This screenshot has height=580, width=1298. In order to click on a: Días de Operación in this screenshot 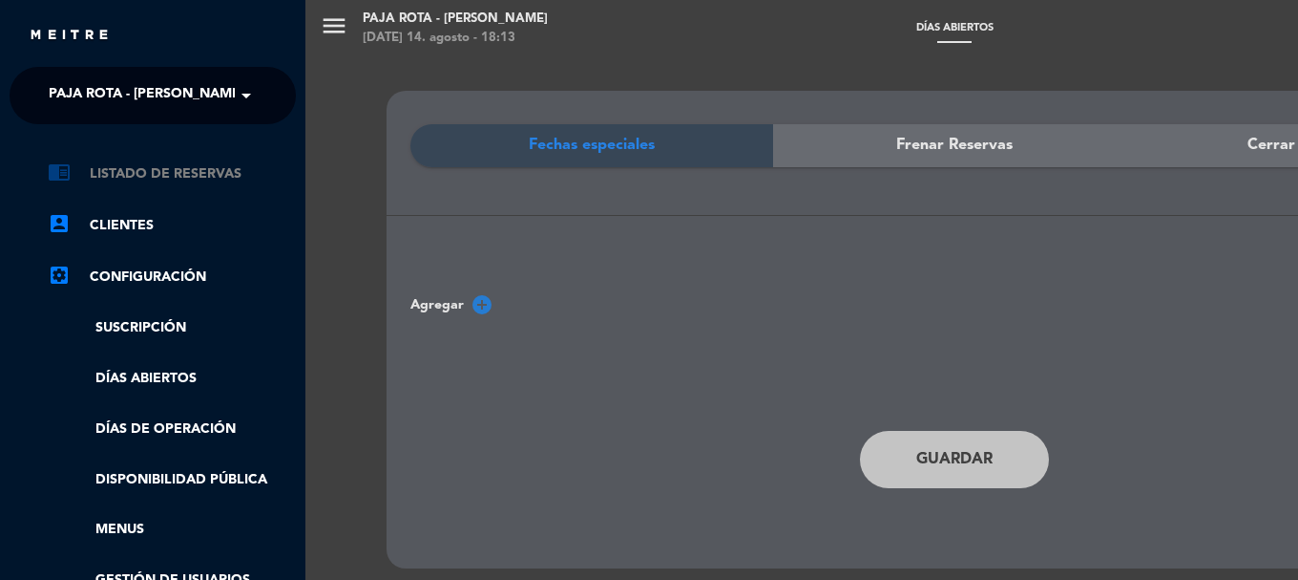, I will do `click(172, 429)`.